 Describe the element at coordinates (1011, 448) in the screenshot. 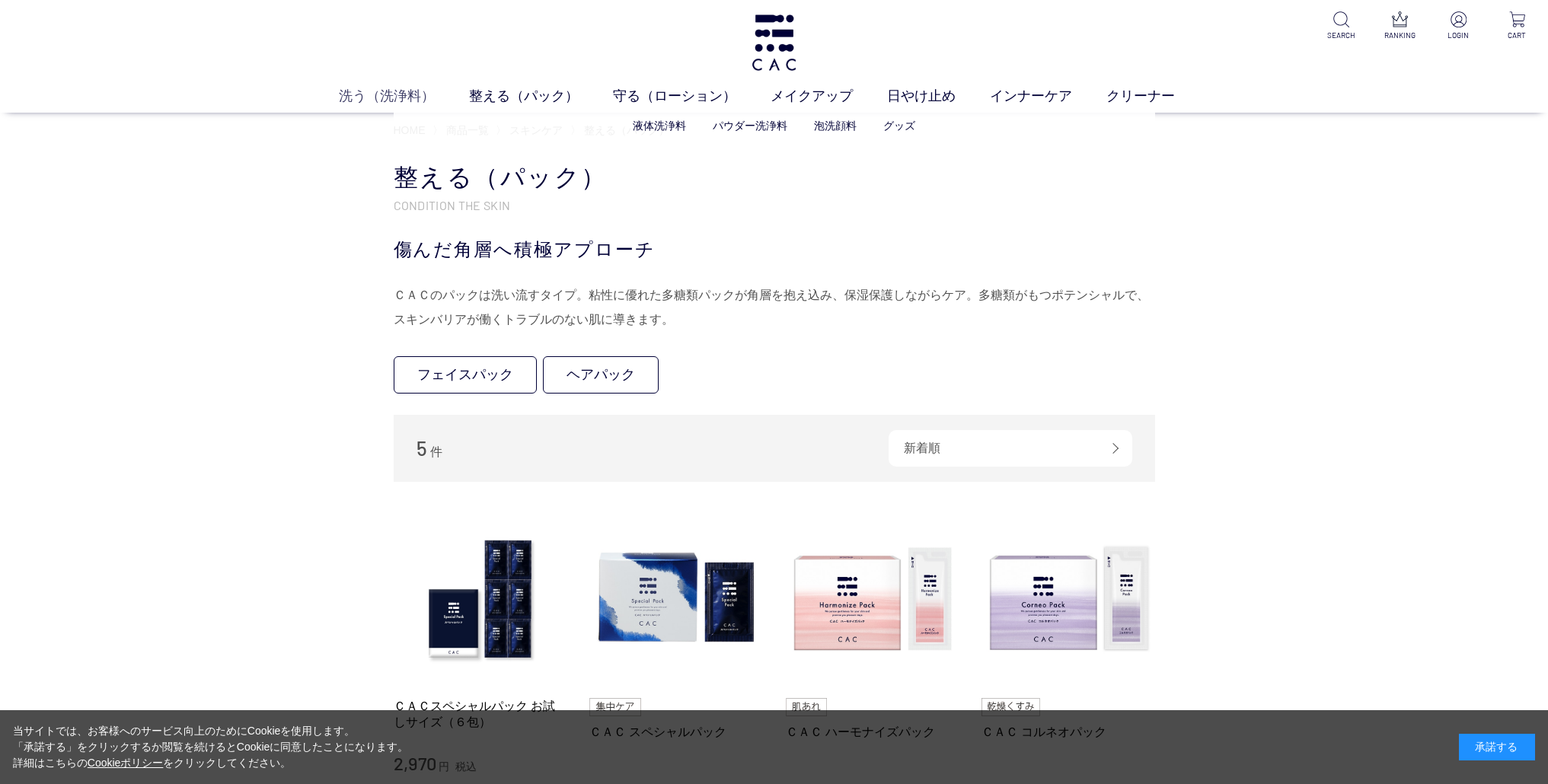

I see `div: 新着順` at that location.